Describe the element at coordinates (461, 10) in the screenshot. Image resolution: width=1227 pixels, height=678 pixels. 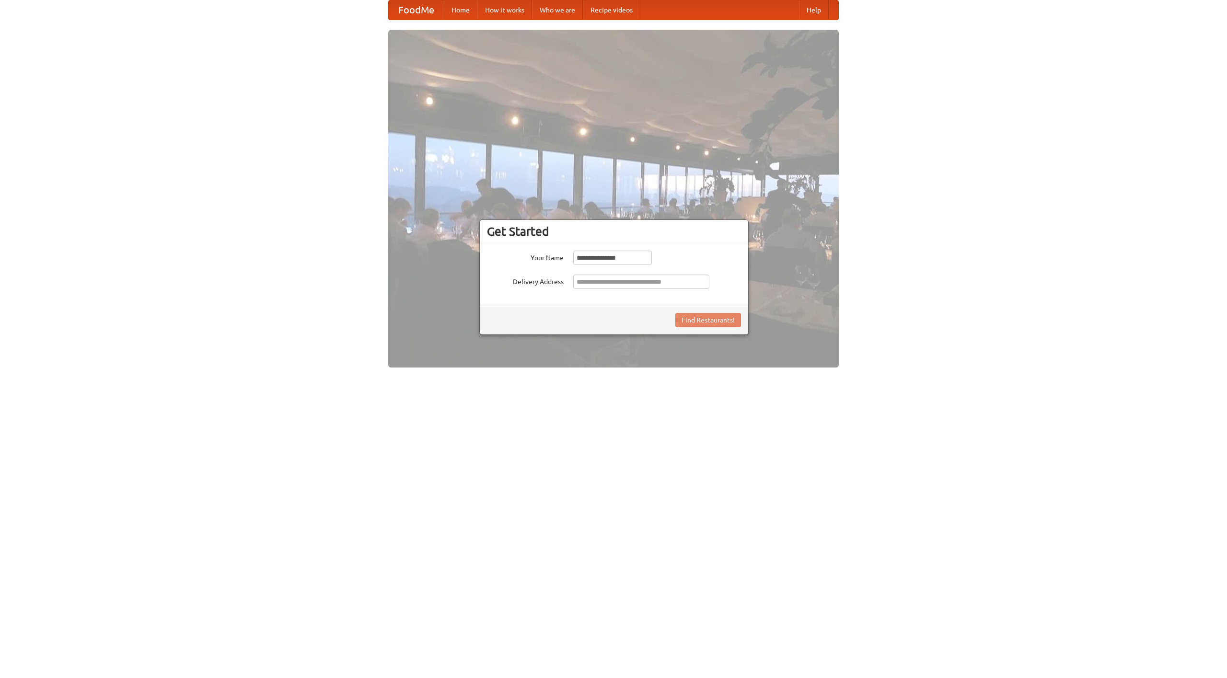
I see `a: Home` at that location.